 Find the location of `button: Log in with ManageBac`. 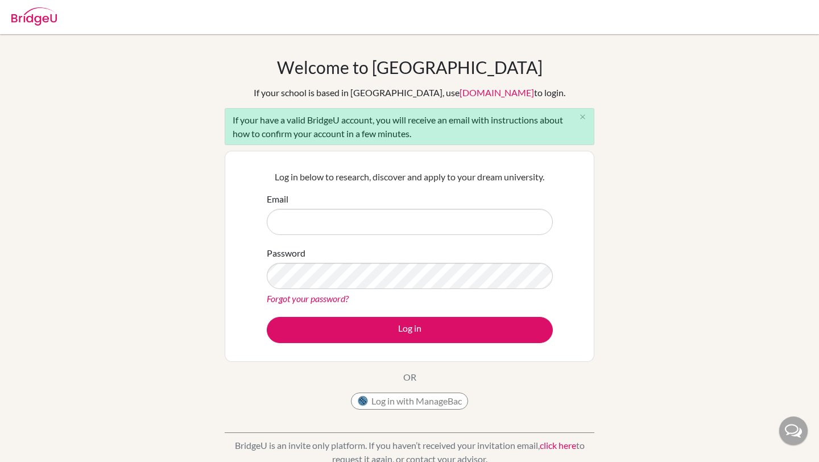

button: Log in with ManageBac is located at coordinates (410, 401).